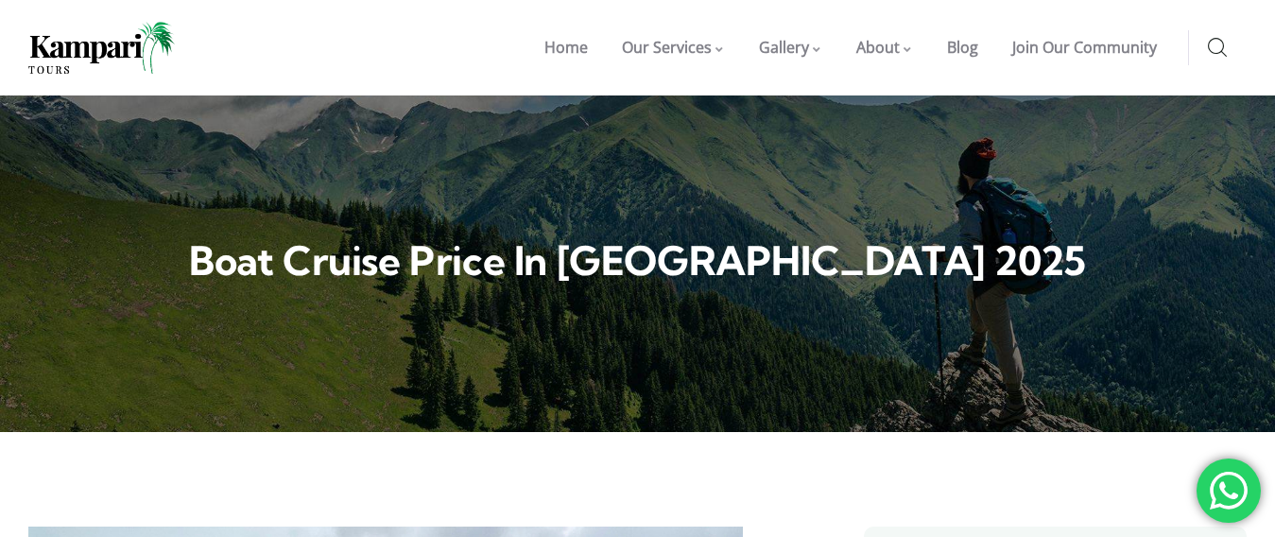 This screenshot has width=1275, height=537. I want to click on span: Our Services, so click(666, 47).